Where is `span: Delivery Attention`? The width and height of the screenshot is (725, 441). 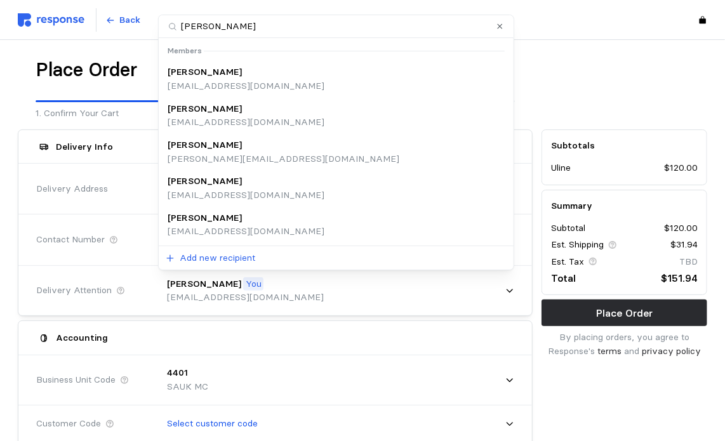 span: Delivery Attention is located at coordinates (74, 291).